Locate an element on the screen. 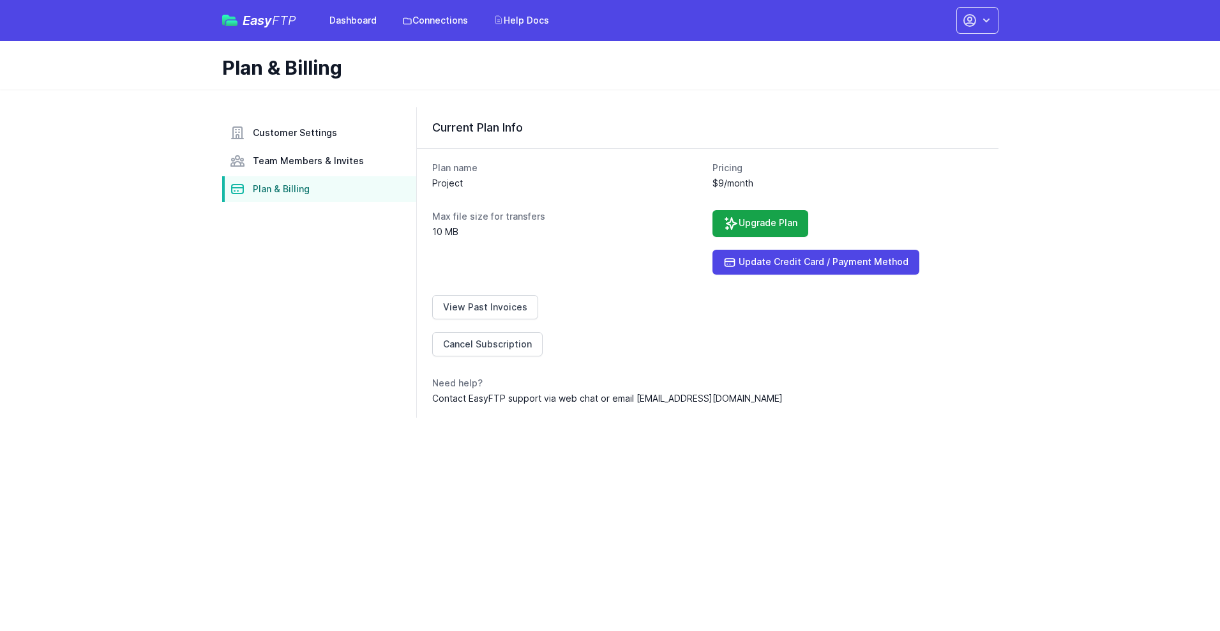 This screenshot has height=631, width=1220. span: Easy is located at coordinates (269, 20).